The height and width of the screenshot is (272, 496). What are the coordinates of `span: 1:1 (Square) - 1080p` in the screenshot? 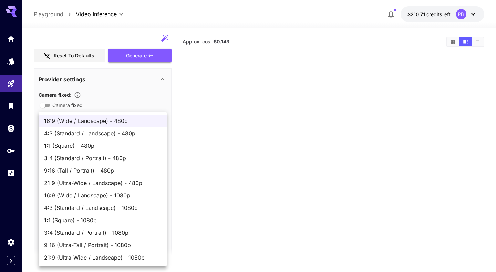 It's located at (103, 220).